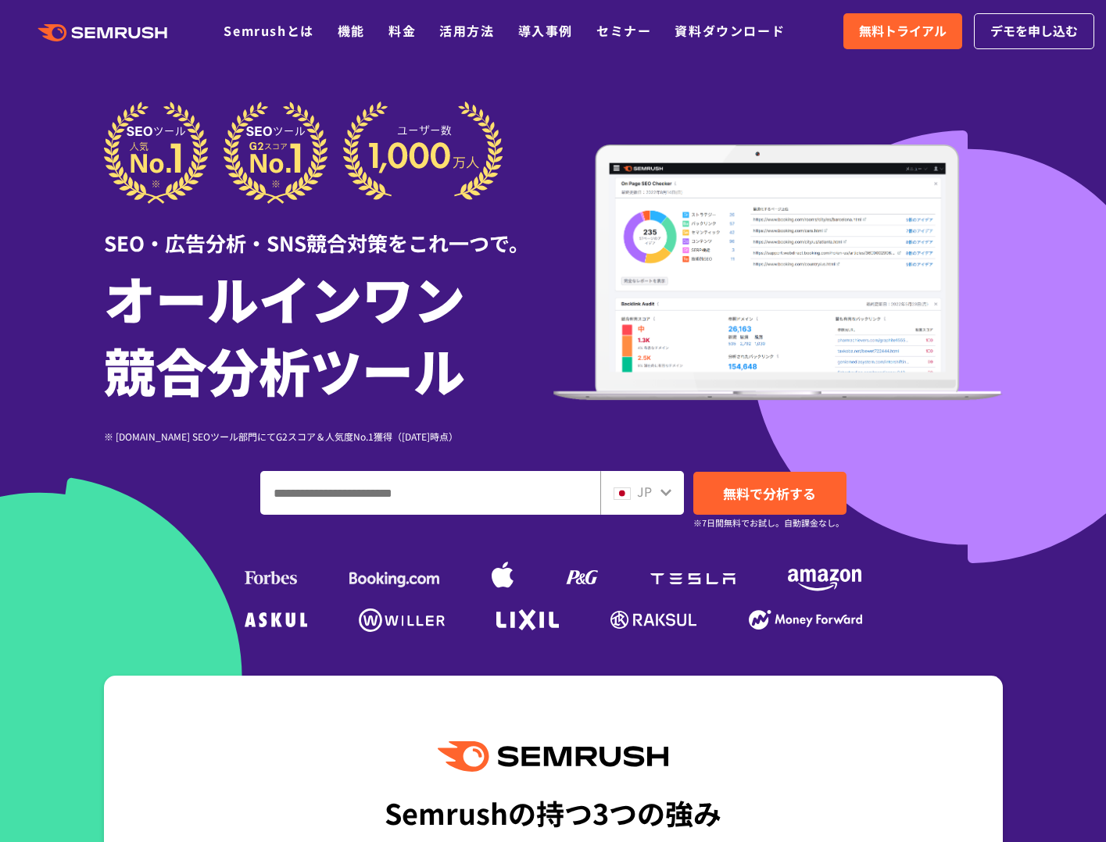 Image resolution: width=1106 pixels, height=842 pixels. What do you see at coordinates (351, 30) in the screenshot?
I see `a: 機能` at bounding box center [351, 30].